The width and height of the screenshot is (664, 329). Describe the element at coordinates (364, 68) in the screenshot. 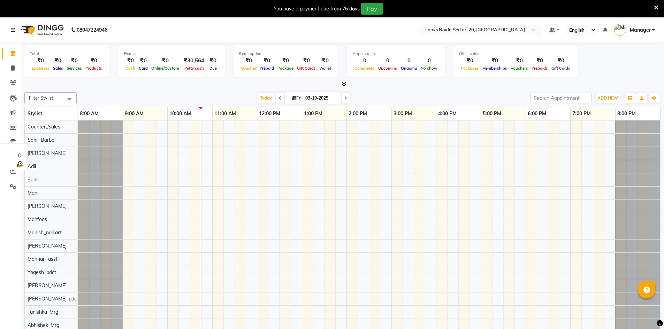

I see `span: Completed` at that location.